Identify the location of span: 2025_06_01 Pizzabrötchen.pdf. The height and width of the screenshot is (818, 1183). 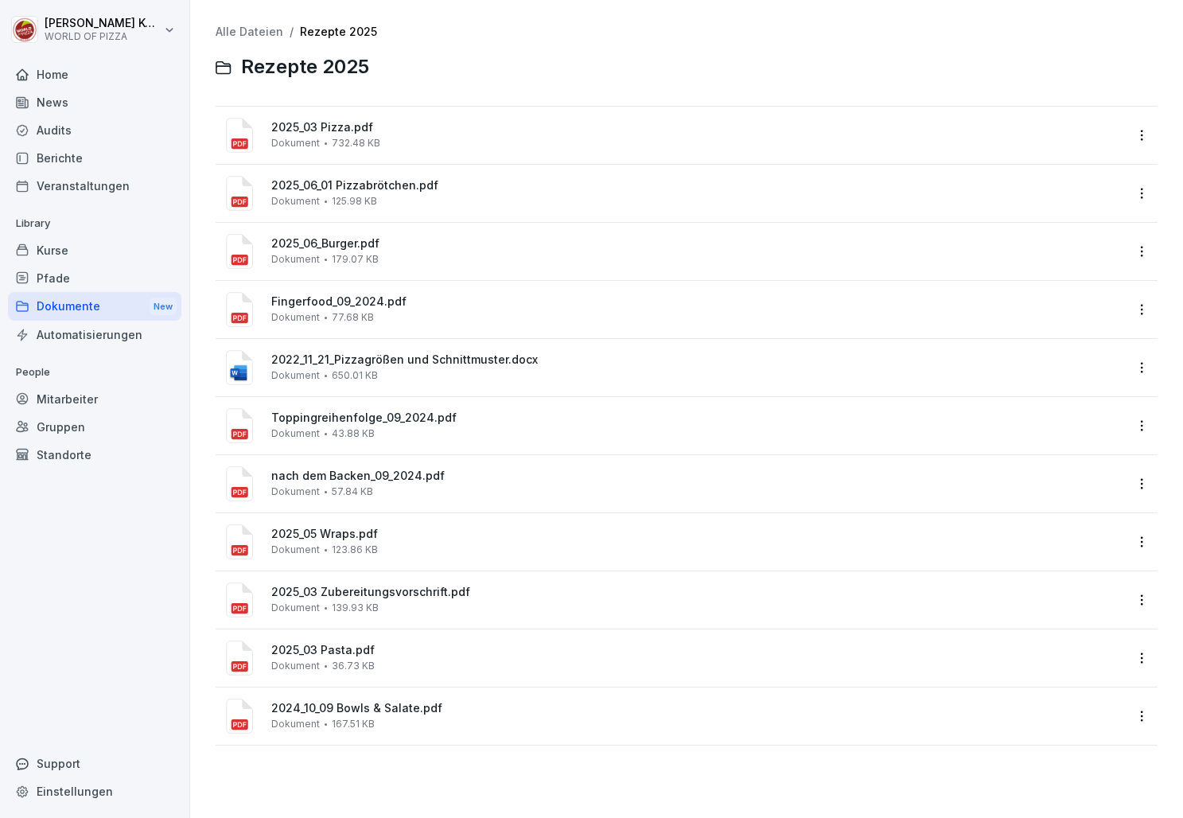
(698, 185).